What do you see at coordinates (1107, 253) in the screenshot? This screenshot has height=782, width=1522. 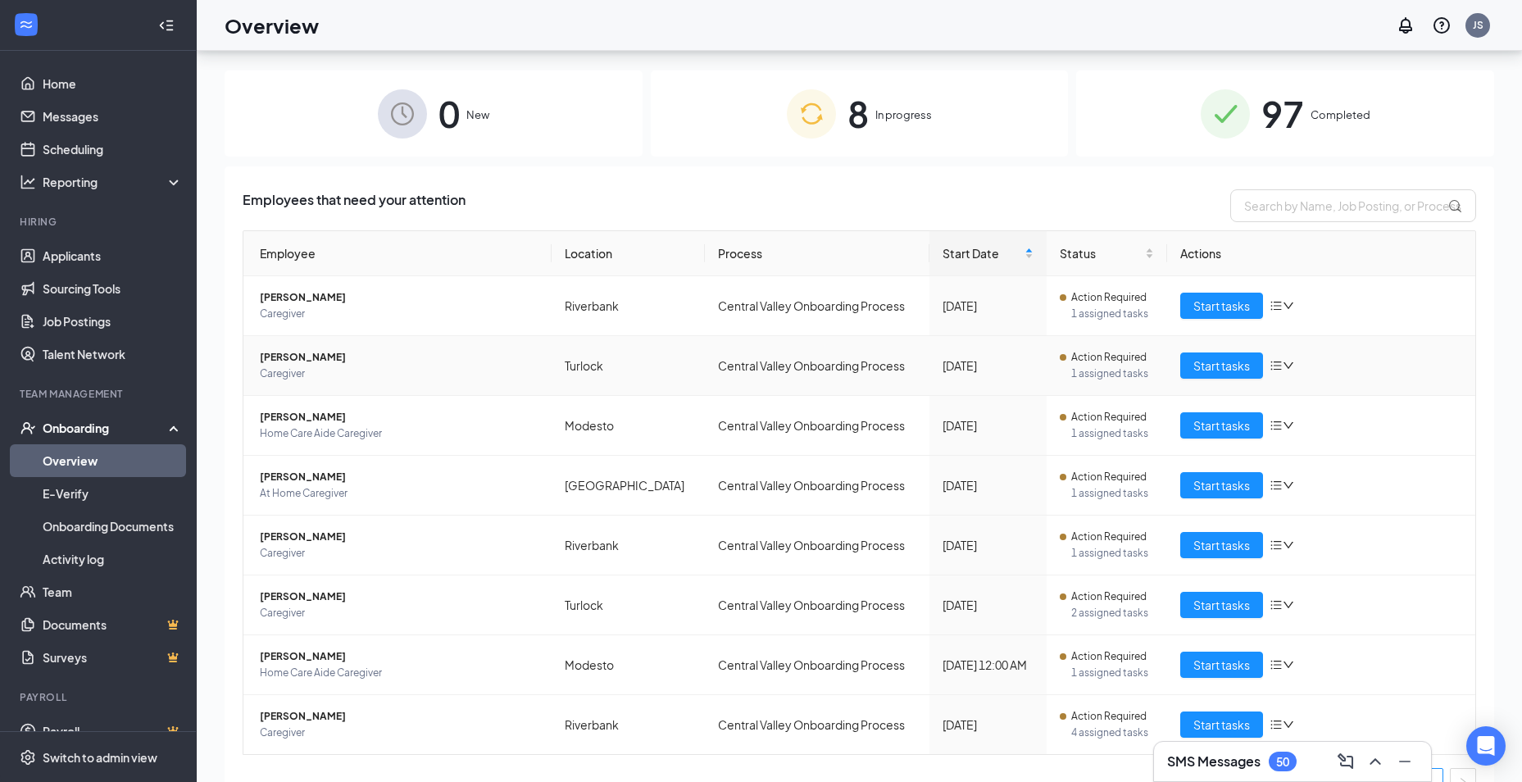 I see `th: Status` at bounding box center [1107, 253].